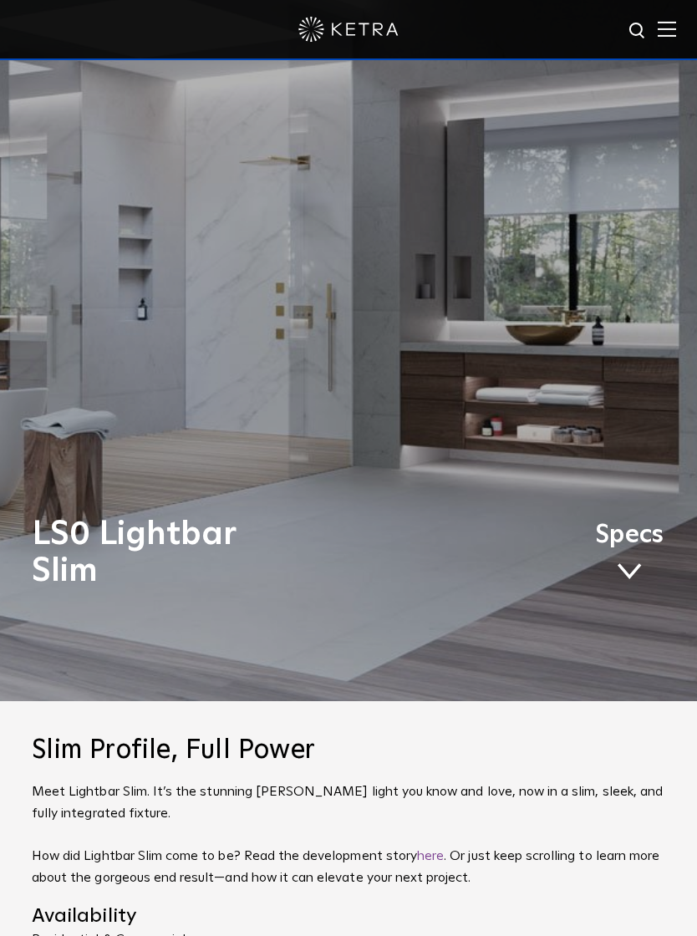  I want to click on img: Hamburger%20Nav.svg, so click(667, 28).